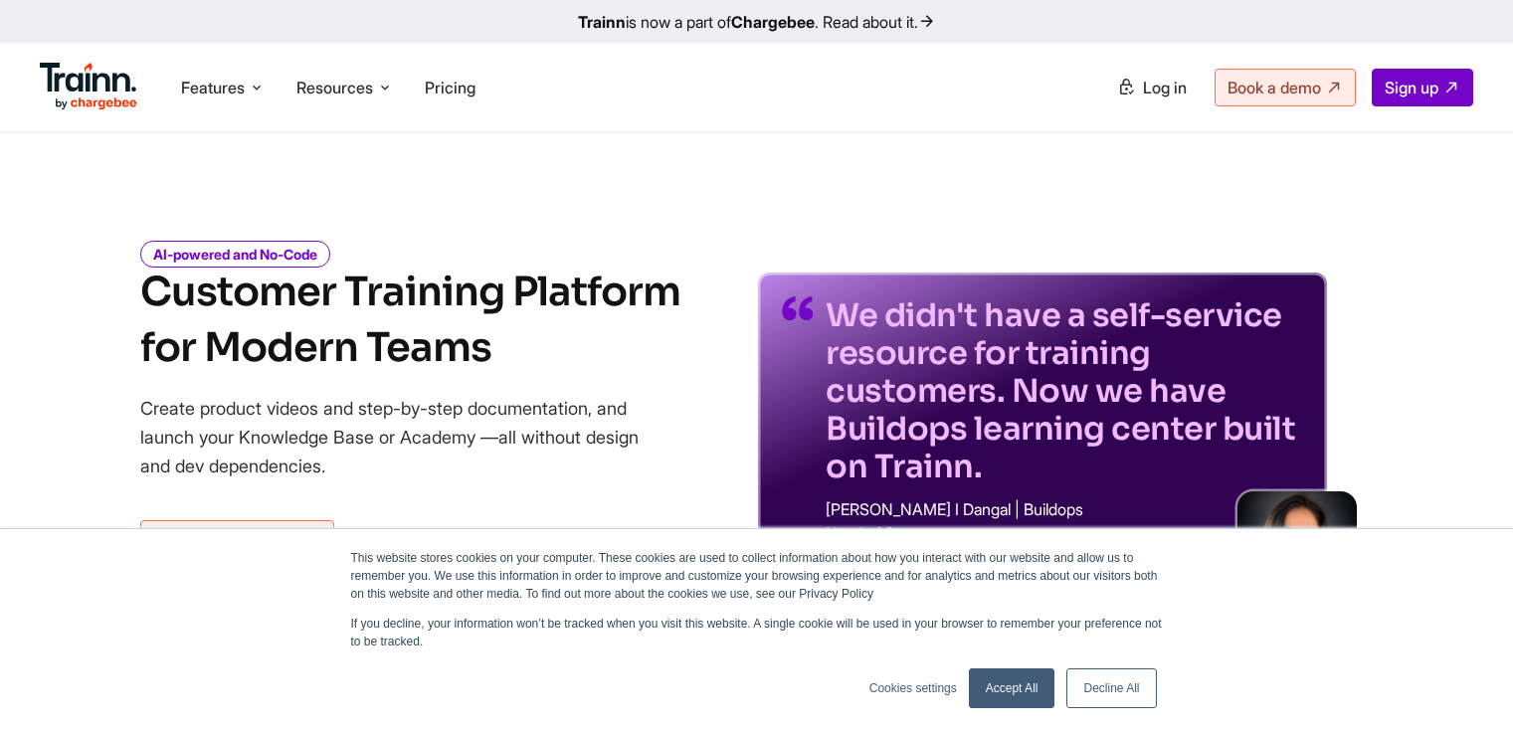 The height and width of the screenshot is (734, 1513). What do you see at coordinates (89, 87) in the screenshot?
I see `img: Trainn Logo` at bounding box center [89, 87].